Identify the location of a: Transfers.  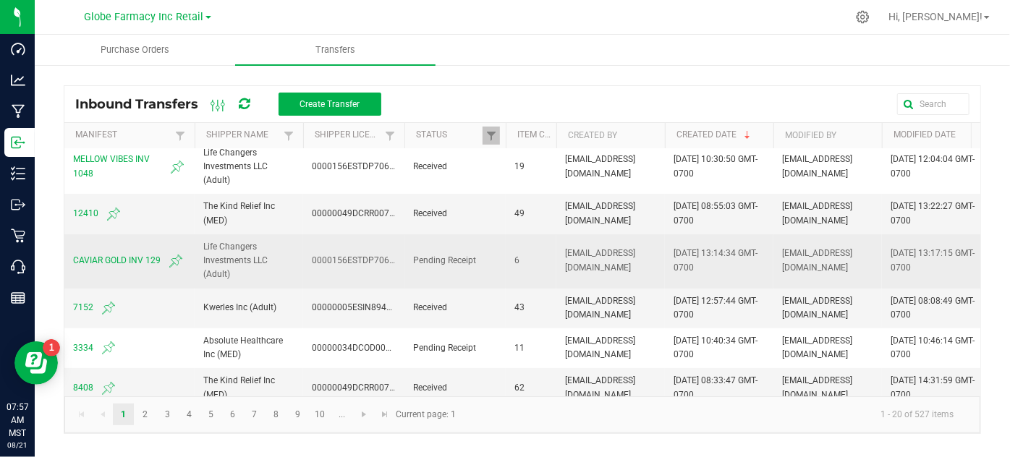
(335, 50).